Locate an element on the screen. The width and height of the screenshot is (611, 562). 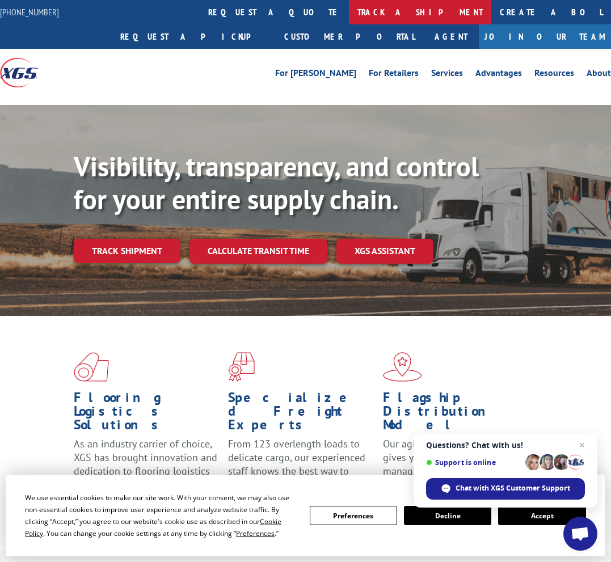
a: Advantages is located at coordinates (498, 75).